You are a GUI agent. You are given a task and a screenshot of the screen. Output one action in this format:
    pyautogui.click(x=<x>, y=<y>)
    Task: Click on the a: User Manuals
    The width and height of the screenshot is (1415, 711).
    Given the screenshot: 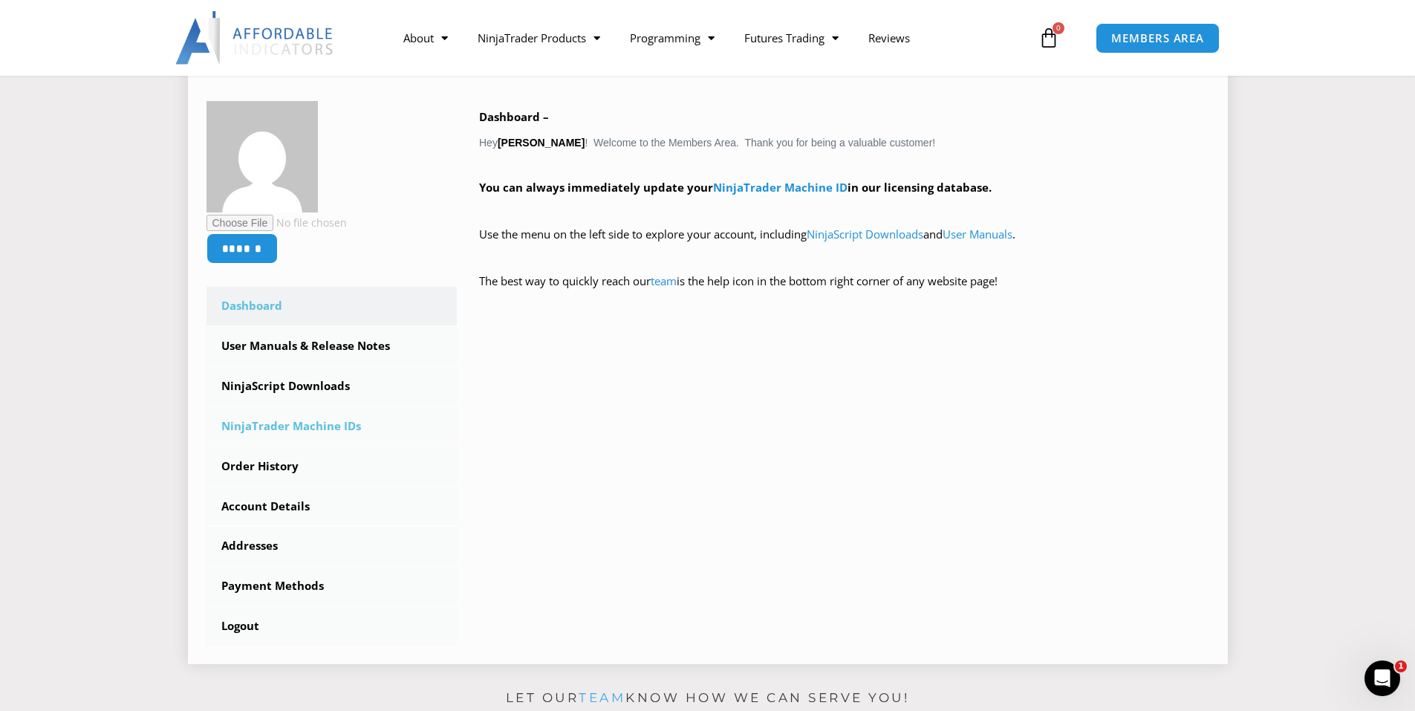 What is the action you would take?
    pyautogui.click(x=977, y=234)
    